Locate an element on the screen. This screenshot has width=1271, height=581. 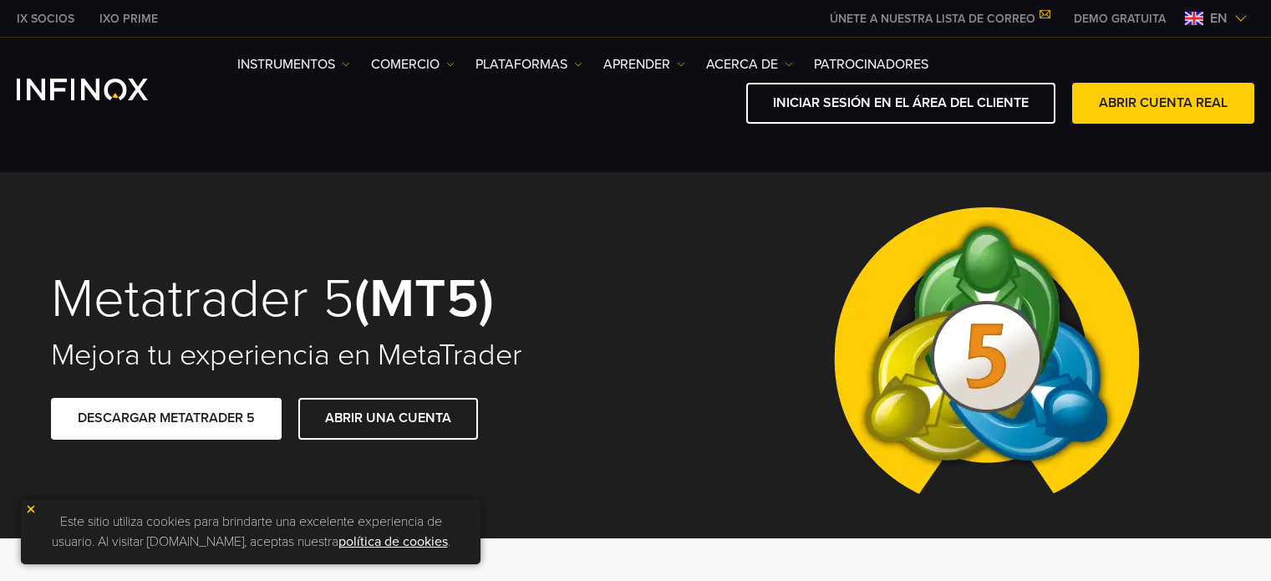
font: ABRIR CUENTA REAL is located at coordinates (1163, 103).